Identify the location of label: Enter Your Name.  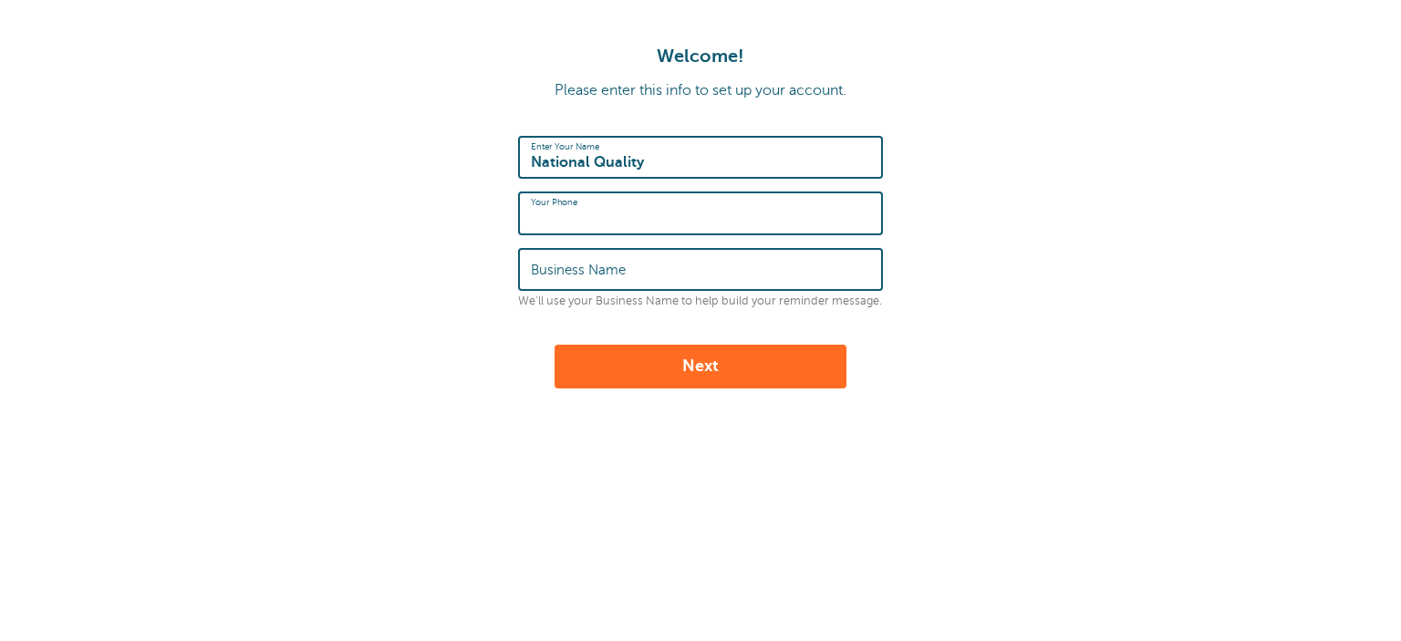
(564, 147).